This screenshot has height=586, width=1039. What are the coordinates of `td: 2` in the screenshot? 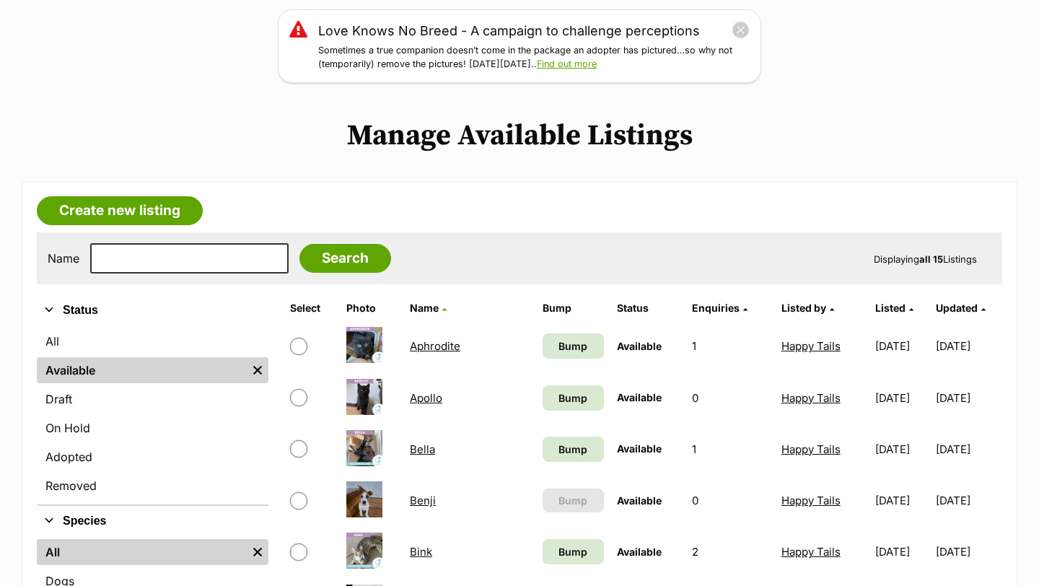 It's located at (730, 551).